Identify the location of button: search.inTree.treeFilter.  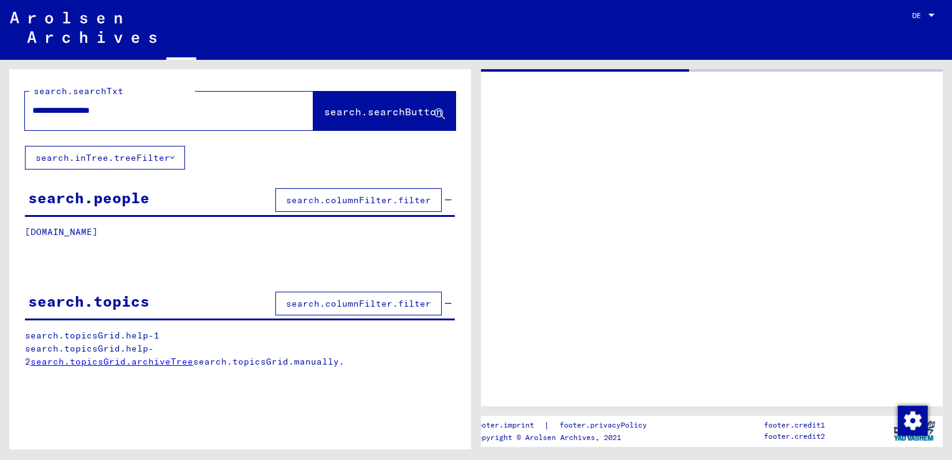
(105, 158).